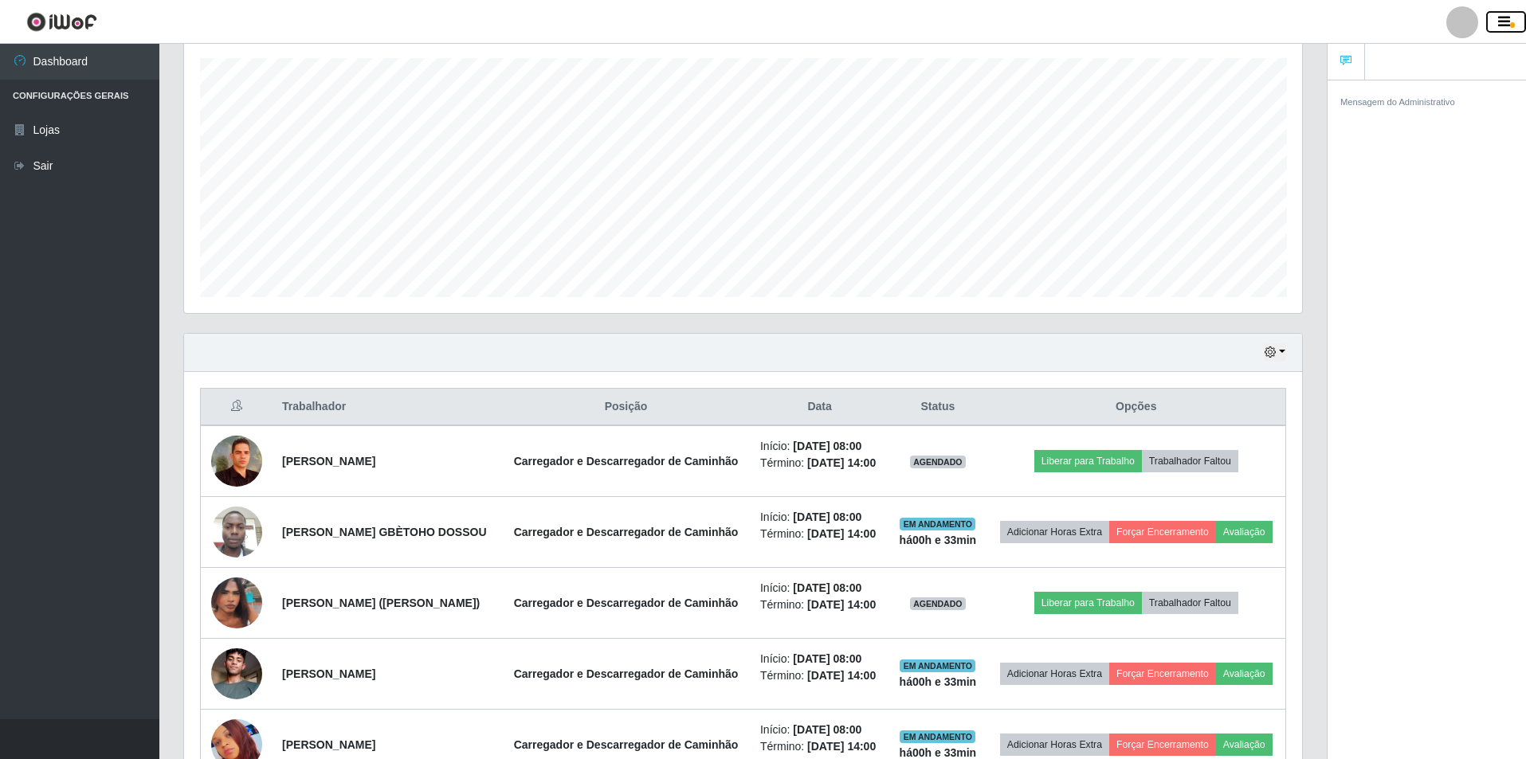  Describe the element at coordinates (237, 532) in the screenshot. I see `img: 1747661300950.jpeg` at that location.